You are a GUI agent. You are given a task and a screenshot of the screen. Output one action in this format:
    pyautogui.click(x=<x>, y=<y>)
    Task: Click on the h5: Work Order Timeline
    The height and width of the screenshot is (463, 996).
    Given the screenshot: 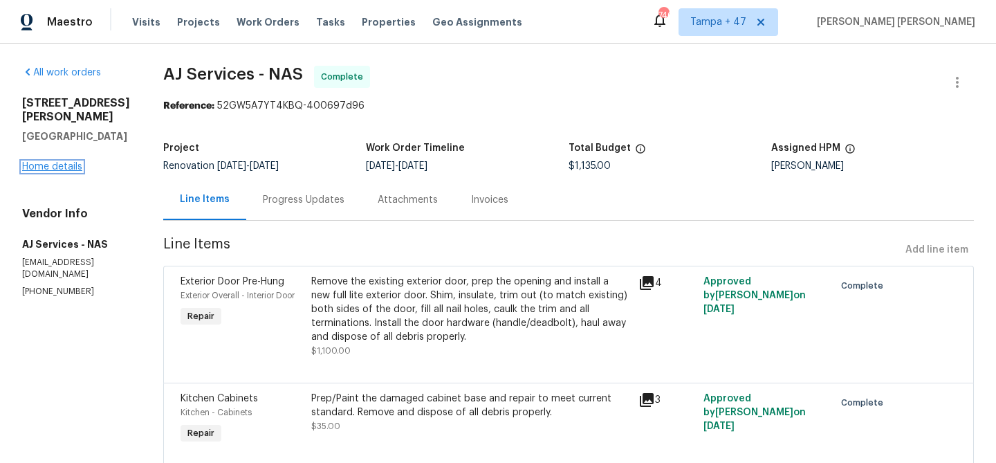 What is the action you would take?
    pyautogui.click(x=415, y=148)
    